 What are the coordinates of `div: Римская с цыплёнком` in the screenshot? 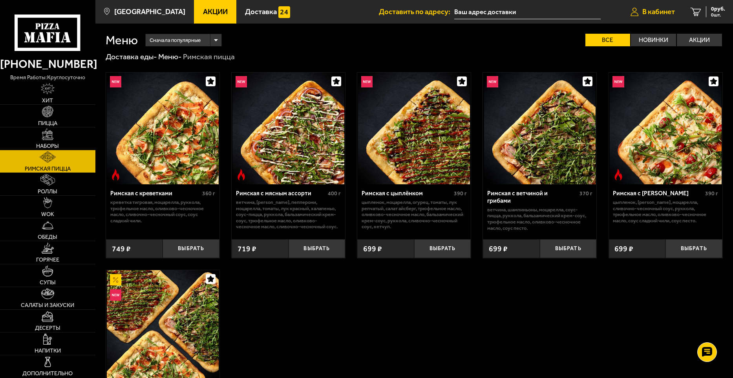 It's located at (407, 194).